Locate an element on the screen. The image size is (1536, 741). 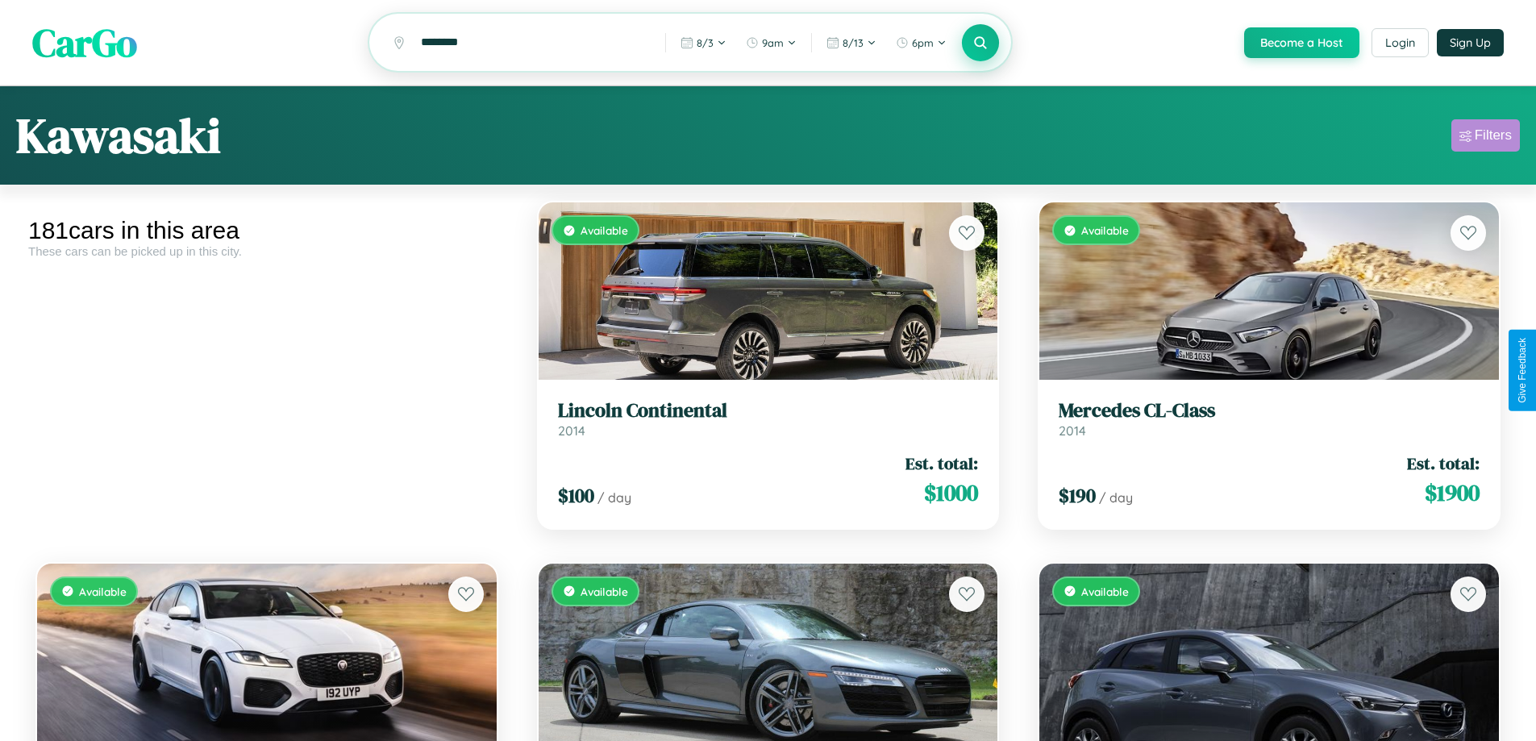
h3: Lincoln Continental is located at coordinates (768, 410).